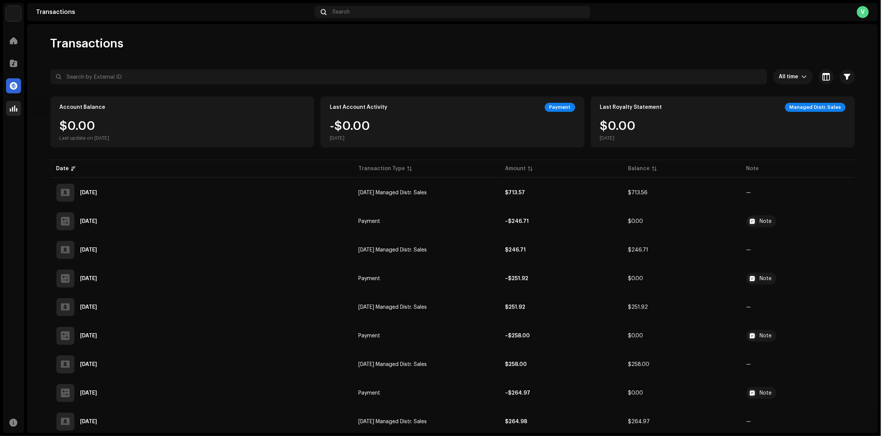 The image size is (881, 436). What do you see at coordinates (516, 169) in the screenshot?
I see `div: Amount` at bounding box center [516, 169].